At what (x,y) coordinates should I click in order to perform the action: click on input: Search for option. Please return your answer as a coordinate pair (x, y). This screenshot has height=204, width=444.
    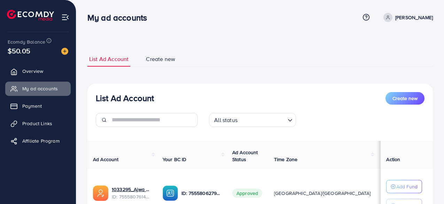
    Looking at the image, I should click on (262, 119).